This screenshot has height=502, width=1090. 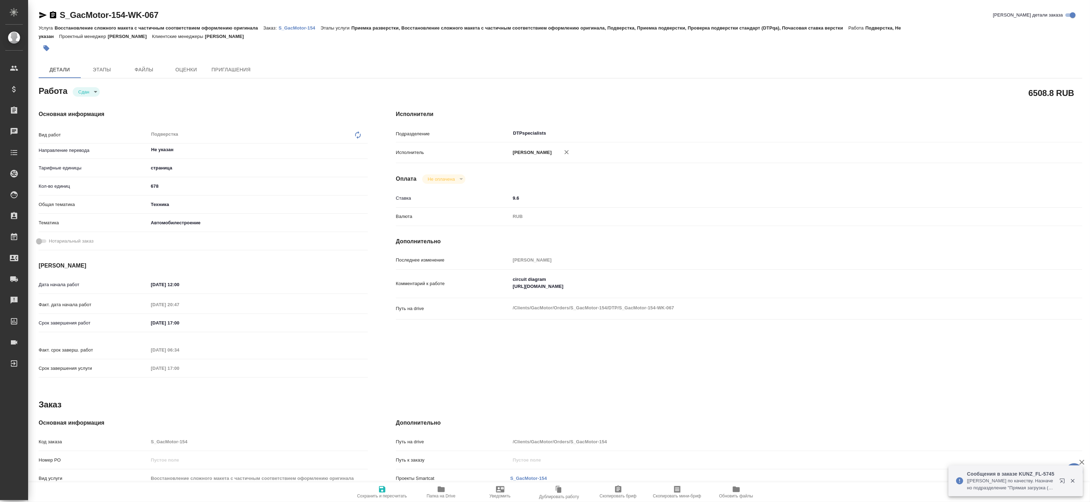 I want to click on button: Сохранить и пересчитать, so click(x=382, y=492).